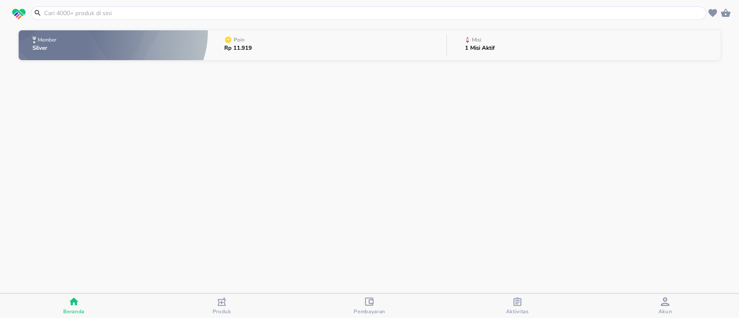 The height and width of the screenshot is (318, 739). Describe the element at coordinates (47, 40) in the screenshot. I see `p: Member` at that location.